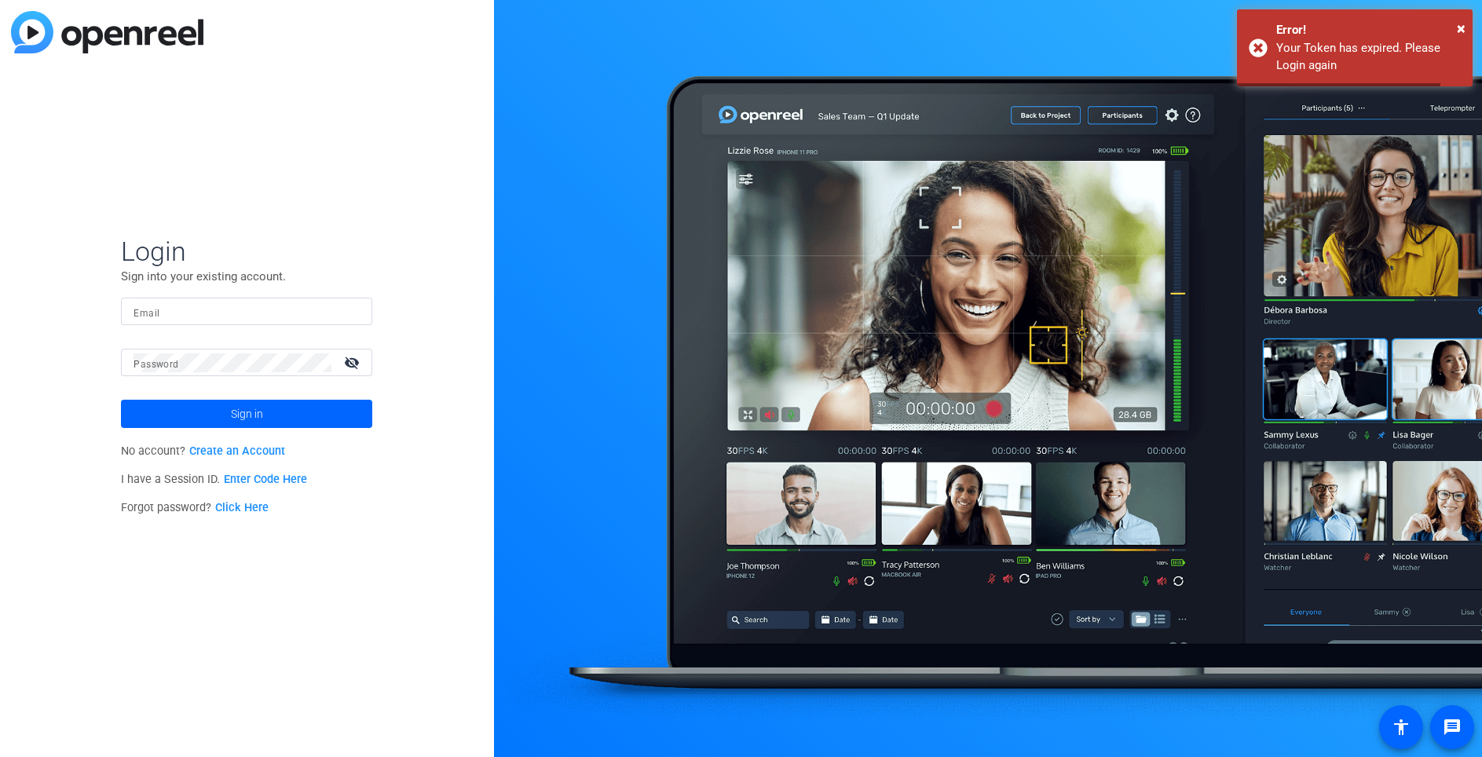 The image size is (1482, 757). What do you see at coordinates (247, 276) in the screenshot?
I see `p: Sign into your existing account.` at bounding box center [247, 276].